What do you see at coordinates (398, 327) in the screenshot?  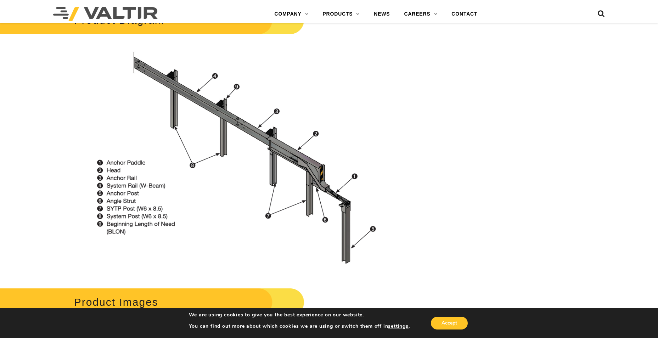 I see `button: settings` at bounding box center [398, 327].